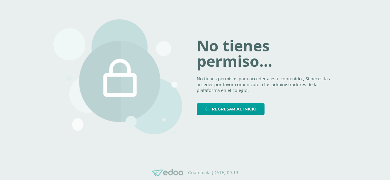 The image size is (390, 180). I want to click on p: No tienes permisos para acceder a este contenido , Si necesitas acceder por favor comunicate a lo..., so click(267, 85).